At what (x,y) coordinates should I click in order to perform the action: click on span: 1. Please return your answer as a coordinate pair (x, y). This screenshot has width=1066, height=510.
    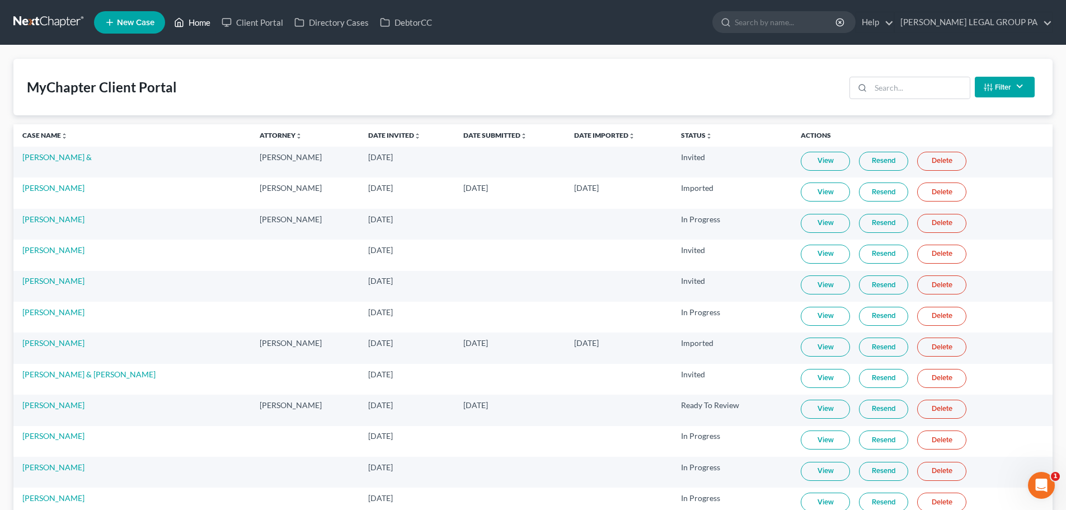
    Looking at the image, I should click on (1055, 476).